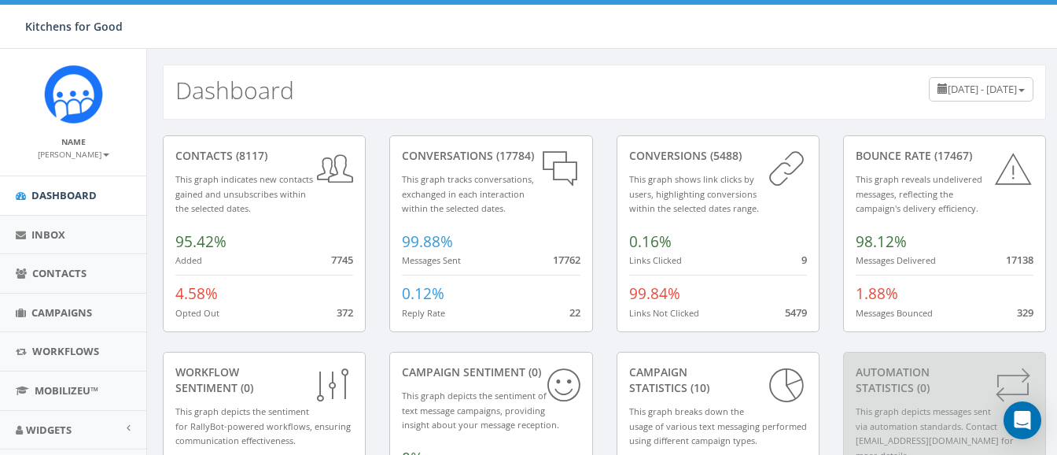 The width and height of the screenshot is (1057, 455). Describe the element at coordinates (427, 241) in the screenshot. I see `span: 99.88%` at that location.